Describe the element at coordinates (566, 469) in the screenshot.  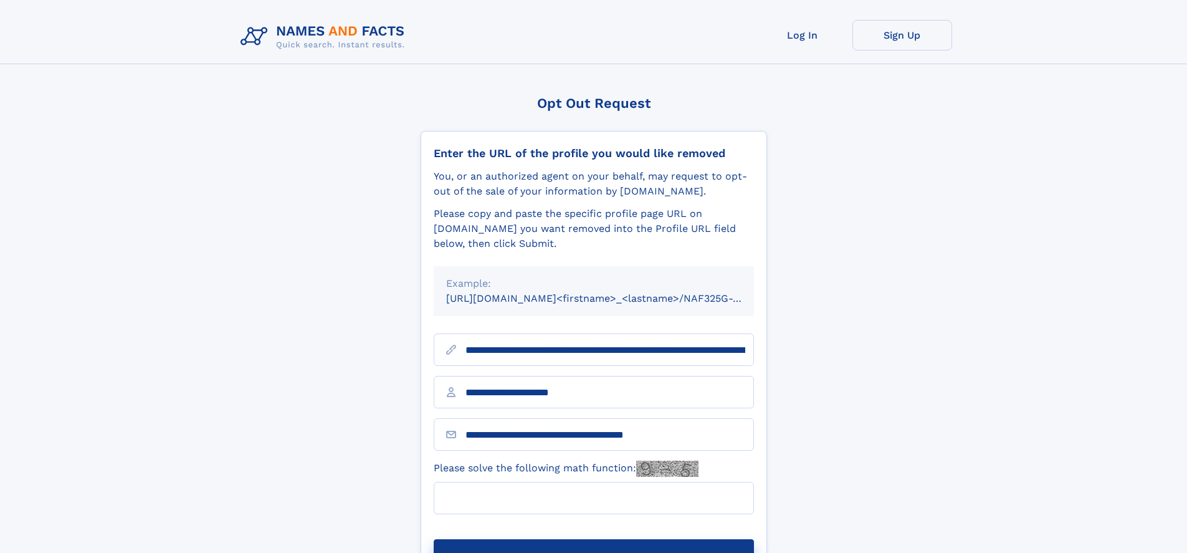
I see `label: Please solve the following math function:` at that location.